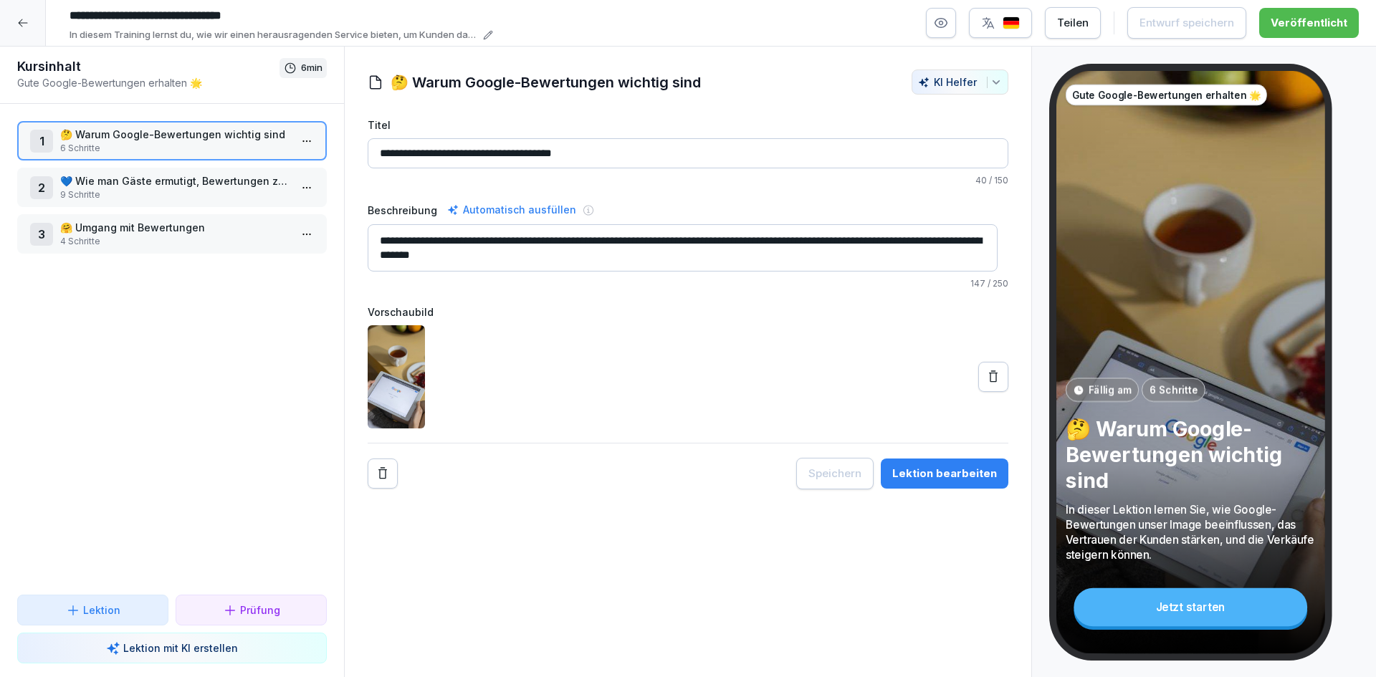 This screenshot has height=677, width=1376. What do you see at coordinates (148, 67) in the screenshot?
I see `h1: Kursinhalt` at bounding box center [148, 67].